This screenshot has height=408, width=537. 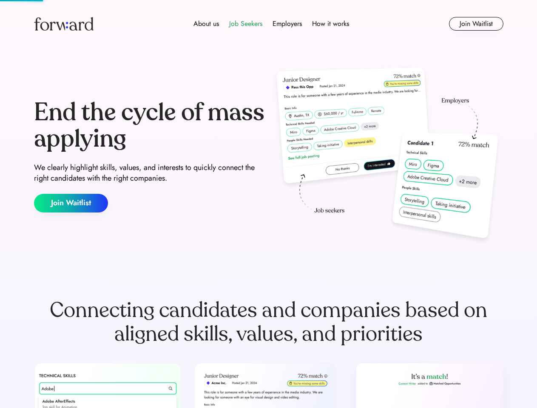 What do you see at coordinates (269, 322) in the screenshot?
I see `div: Connecting candidates and companies based on aligned skills, values, and priorities` at bounding box center [269, 322].